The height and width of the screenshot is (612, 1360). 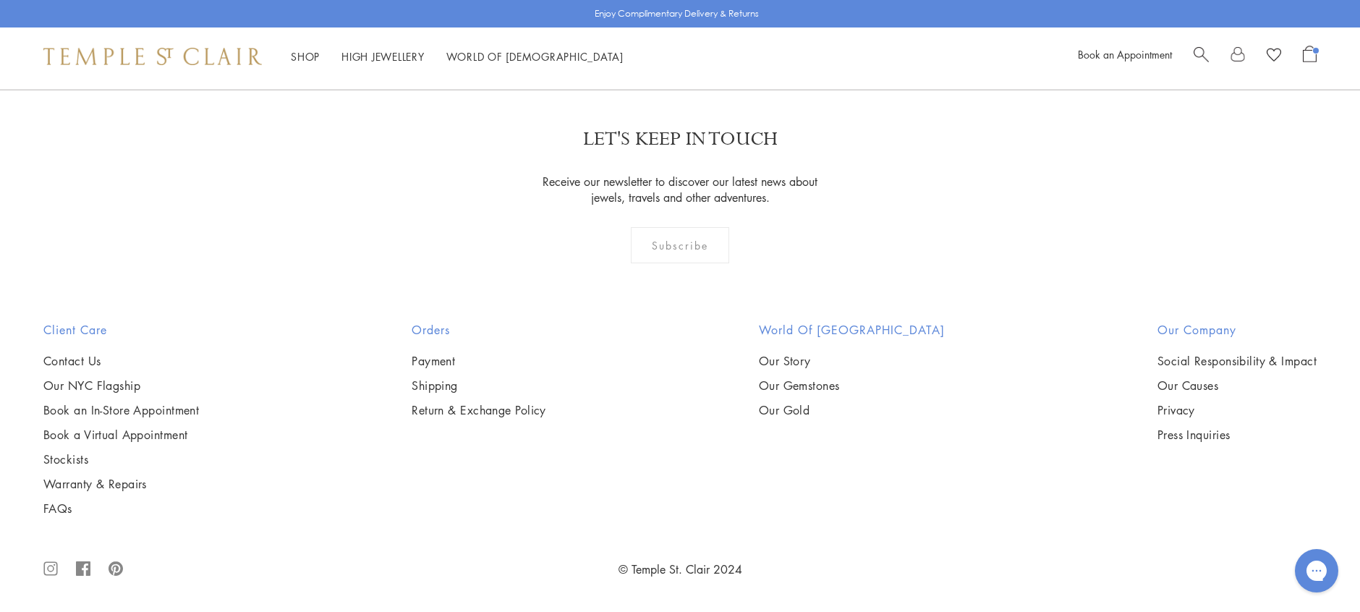 I want to click on p: Enjoy Complimentary Delivery & Returns, so click(x=676, y=14).